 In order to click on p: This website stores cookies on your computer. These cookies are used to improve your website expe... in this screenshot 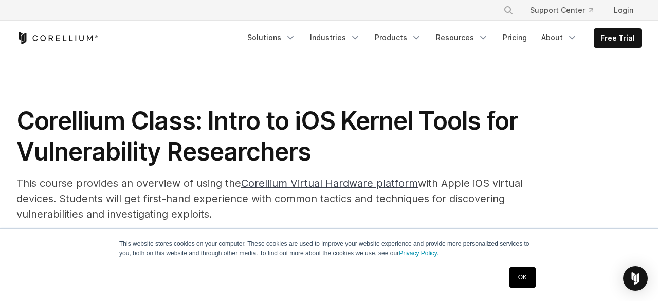, I will do `click(329, 248)`.